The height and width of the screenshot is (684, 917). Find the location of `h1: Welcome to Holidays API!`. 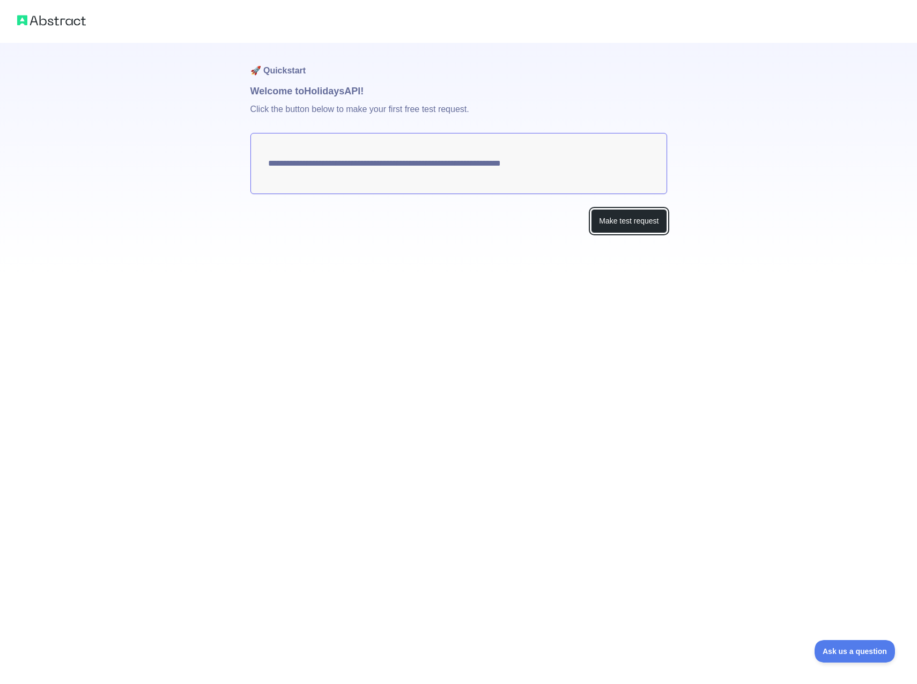

h1: Welcome to Holidays API! is located at coordinates (459, 91).